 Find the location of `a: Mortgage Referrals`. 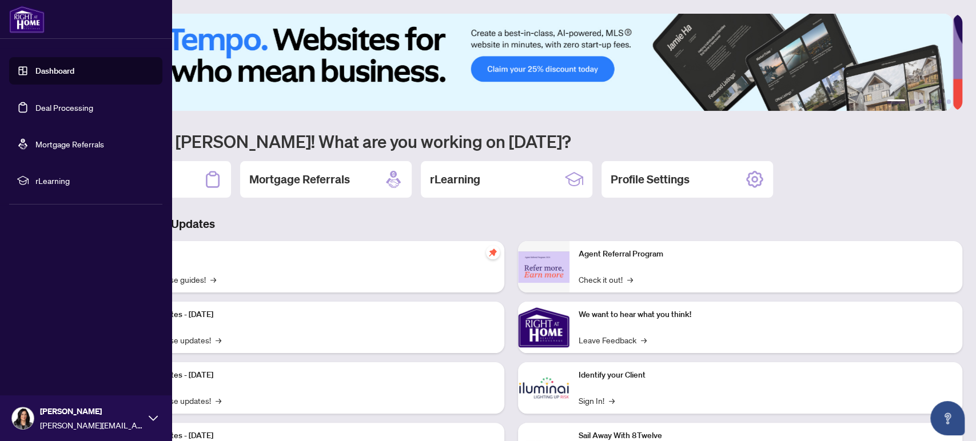

a: Mortgage Referrals is located at coordinates (70, 144).